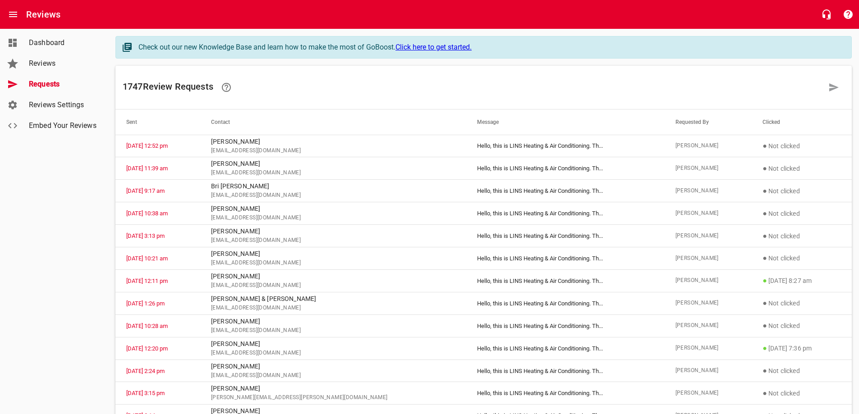 This screenshot has height=414, width=859. Describe the element at coordinates (43, 14) in the screenshot. I see `h6: Reviews` at that location.